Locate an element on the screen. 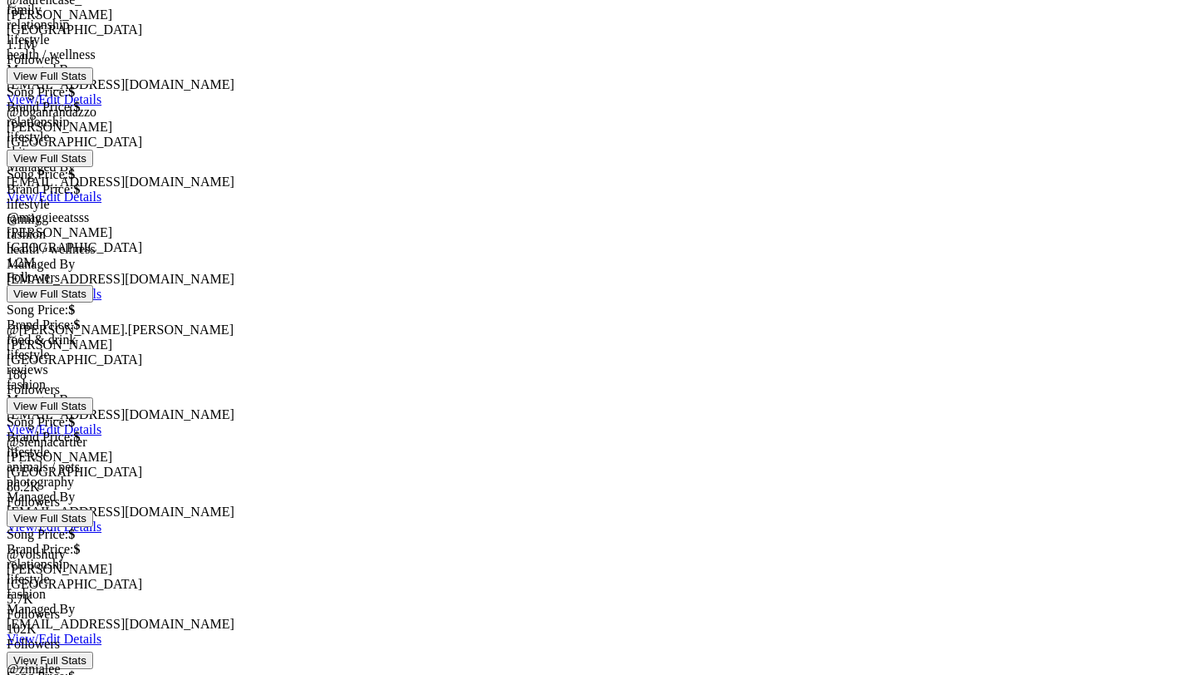 This screenshot has height=675, width=1197. div: lifestyle is located at coordinates (598, 204).